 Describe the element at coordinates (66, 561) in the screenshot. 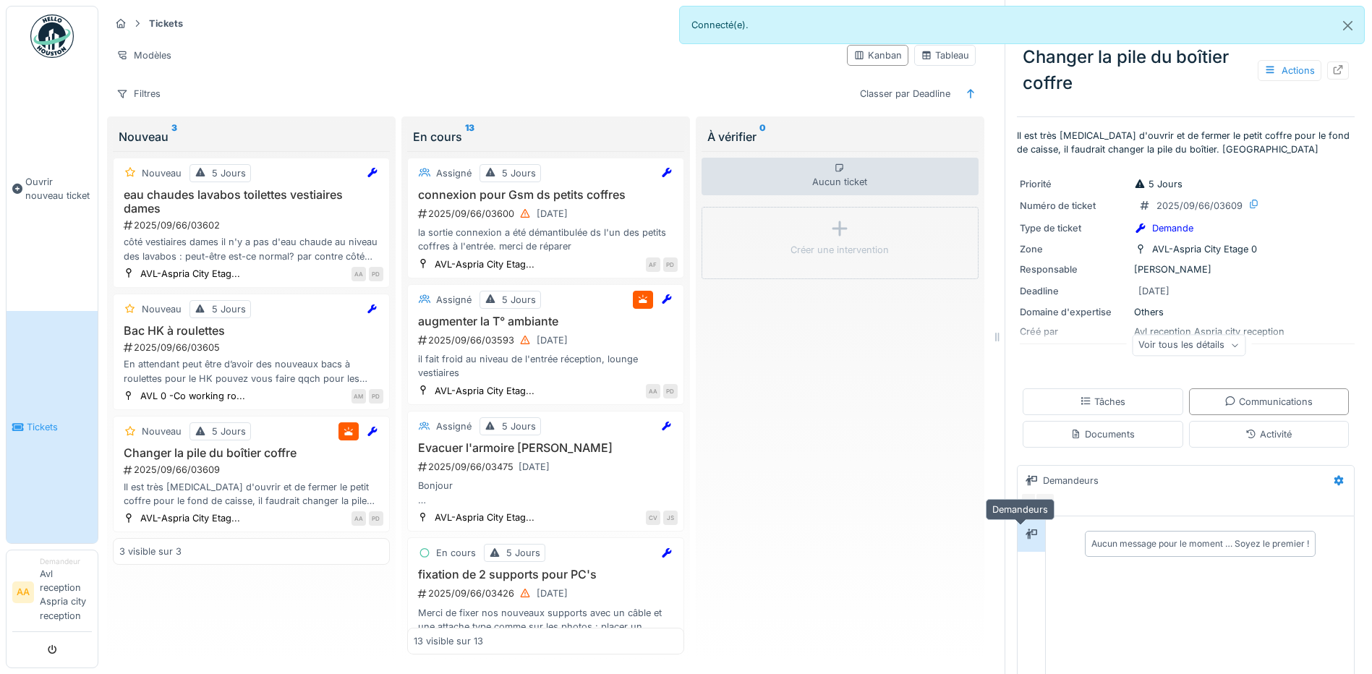

I see `div: Demandeur` at that location.